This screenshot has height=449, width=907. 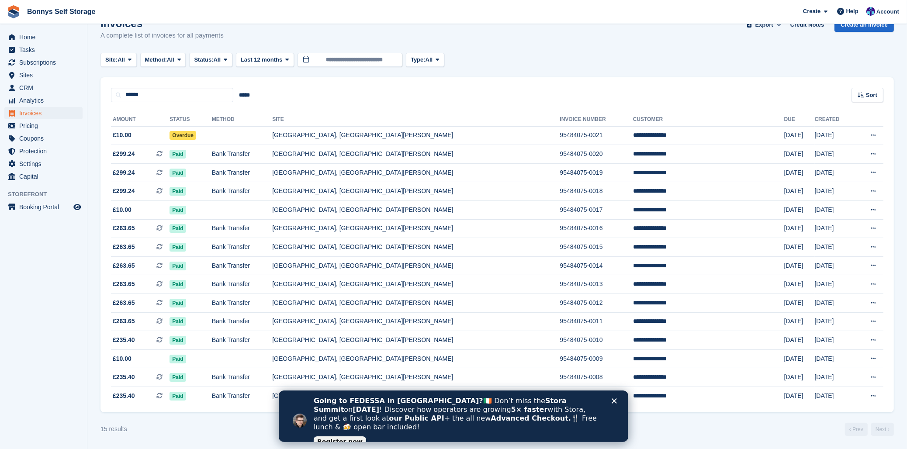 What do you see at coordinates (596, 120) in the screenshot?
I see `th: Invoice Number` at bounding box center [596, 120].